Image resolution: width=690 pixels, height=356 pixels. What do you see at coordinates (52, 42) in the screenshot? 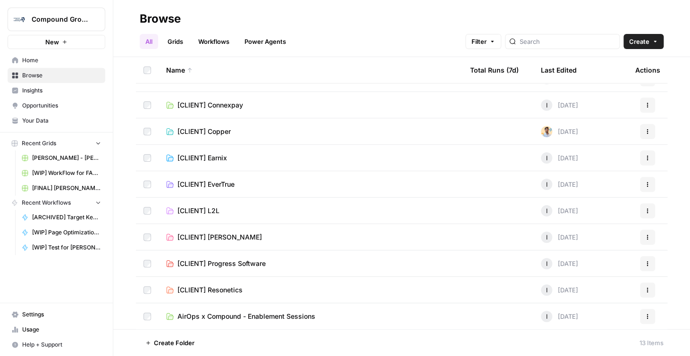
I see `span: New` at bounding box center [52, 42].